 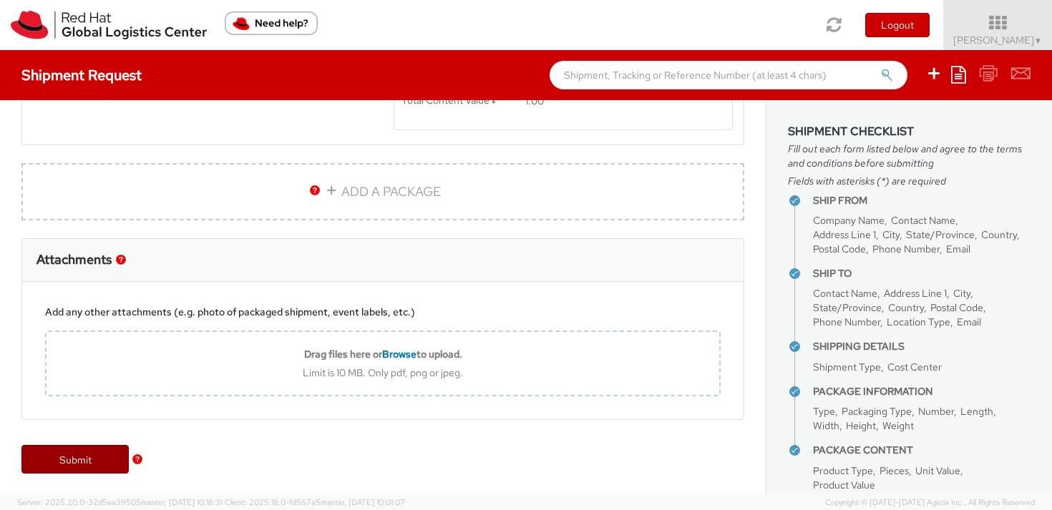 I want to click on span: Unit Value, so click(x=938, y=471).